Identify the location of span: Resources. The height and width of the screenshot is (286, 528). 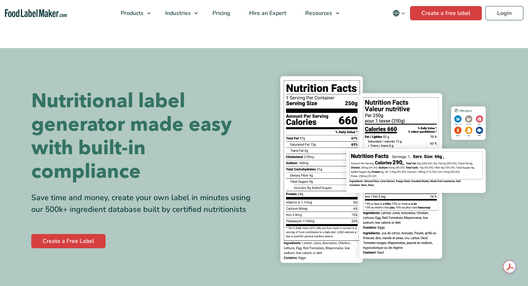
(318, 13).